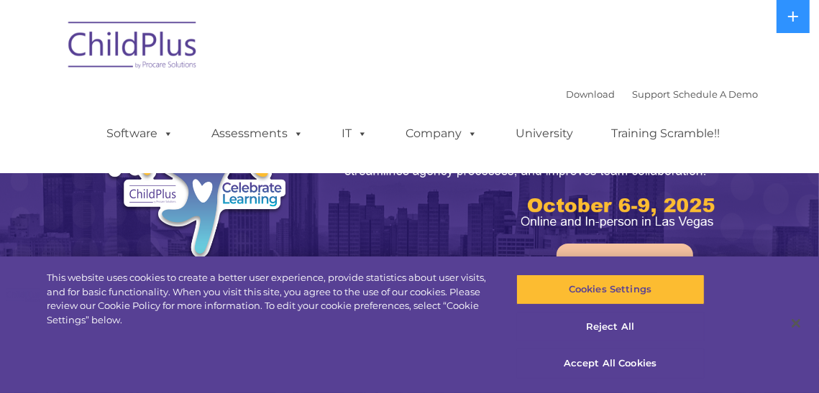 This screenshot has width=819, height=393. I want to click on a: Download, so click(591, 94).